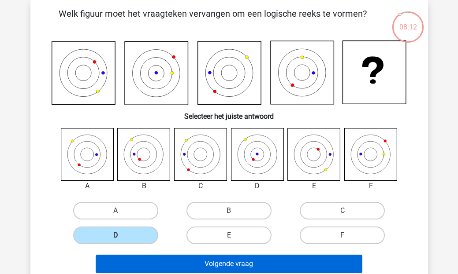  What do you see at coordinates (370, 186) in the screenshot?
I see `div: F` at bounding box center [370, 186].